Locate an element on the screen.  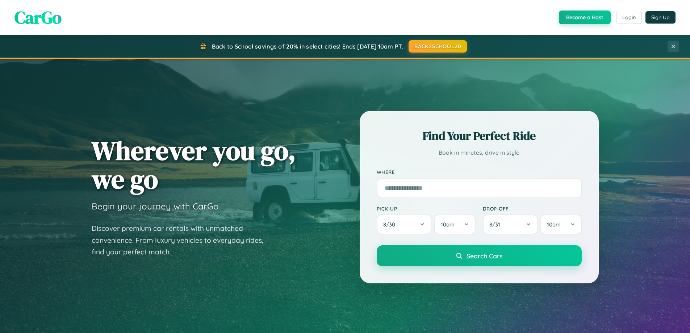
h2: Find Your Perfect Ride is located at coordinates (479, 136).